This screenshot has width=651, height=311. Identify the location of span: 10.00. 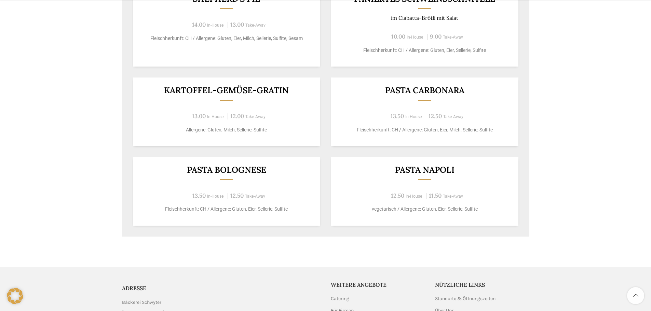
(398, 37).